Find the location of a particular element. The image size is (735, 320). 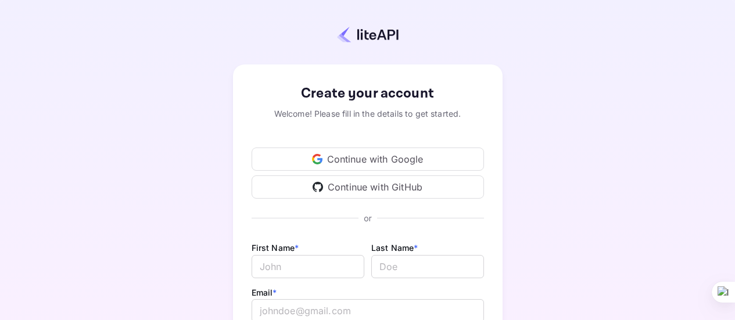

div: Welcome! Please fill in the details to get started. is located at coordinates (368, 113).